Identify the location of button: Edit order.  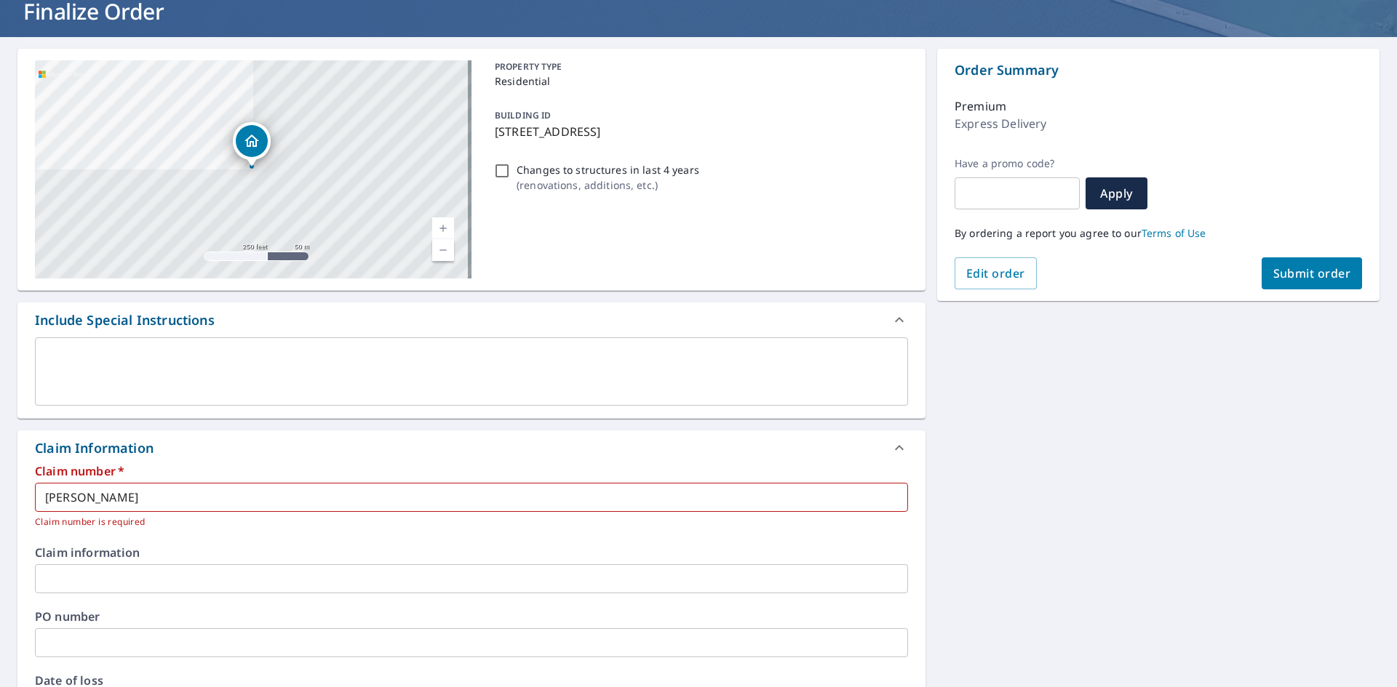
(995, 274).